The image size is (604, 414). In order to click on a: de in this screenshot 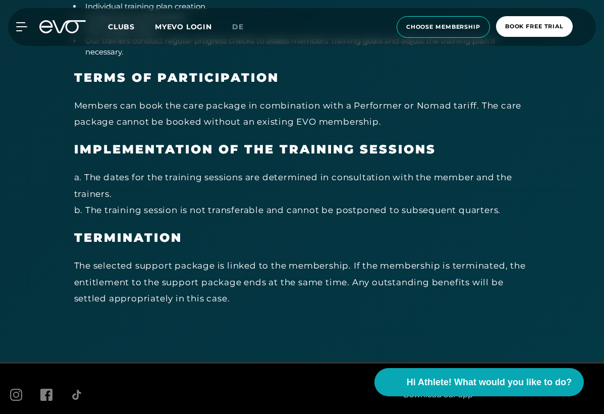, I will do `click(244, 27)`.